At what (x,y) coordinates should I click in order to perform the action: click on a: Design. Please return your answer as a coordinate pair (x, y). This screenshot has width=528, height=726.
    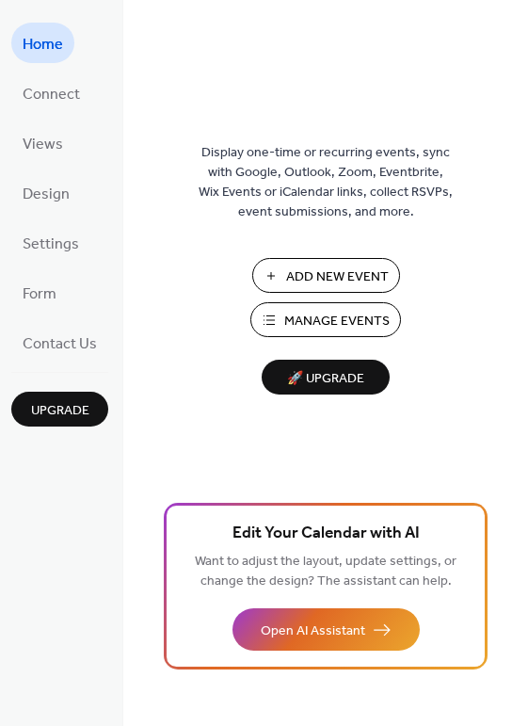
    Looking at the image, I should click on (46, 192).